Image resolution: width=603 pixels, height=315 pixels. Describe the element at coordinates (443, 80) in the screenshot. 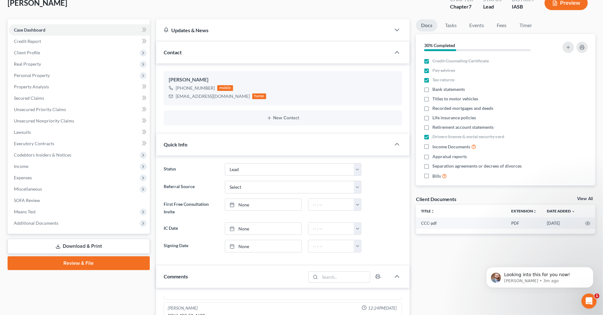

I see `span: Tax returns` at that location.